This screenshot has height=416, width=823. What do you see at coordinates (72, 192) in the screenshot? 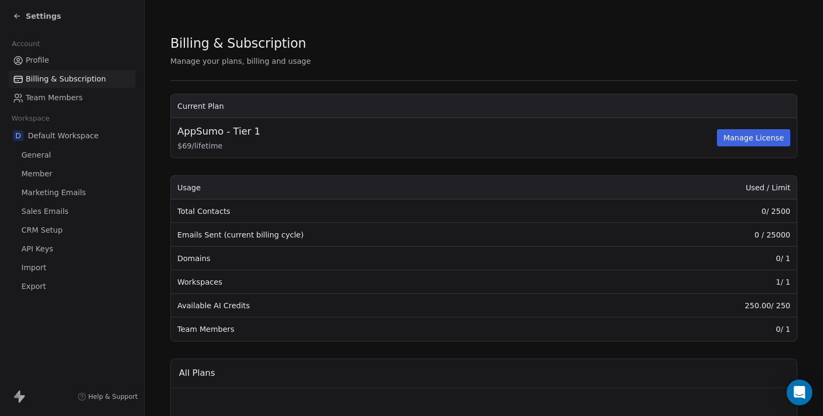
I see `a: Marketing Emails` at bounding box center [72, 192].